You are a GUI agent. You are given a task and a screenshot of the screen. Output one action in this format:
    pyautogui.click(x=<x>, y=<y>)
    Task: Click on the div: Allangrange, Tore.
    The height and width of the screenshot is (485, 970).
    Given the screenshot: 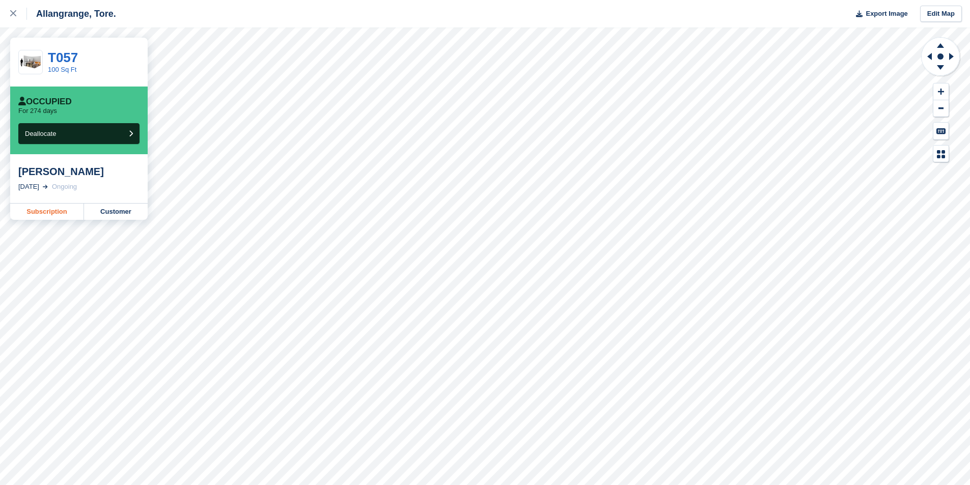 What is the action you would take?
    pyautogui.click(x=71, y=14)
    